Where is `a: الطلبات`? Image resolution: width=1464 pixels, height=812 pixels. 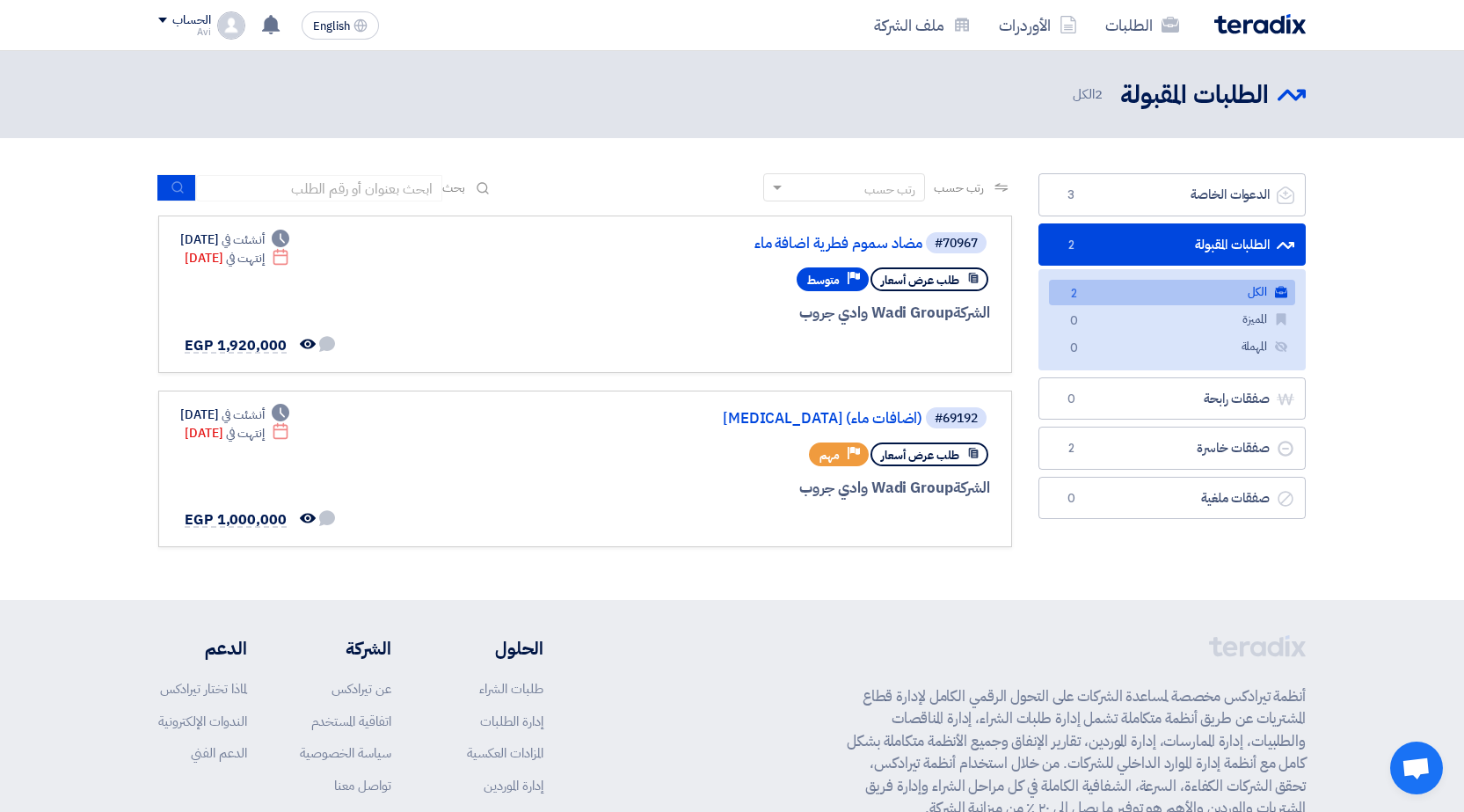
a: الطلبات is located at coordinates (1142, 25).